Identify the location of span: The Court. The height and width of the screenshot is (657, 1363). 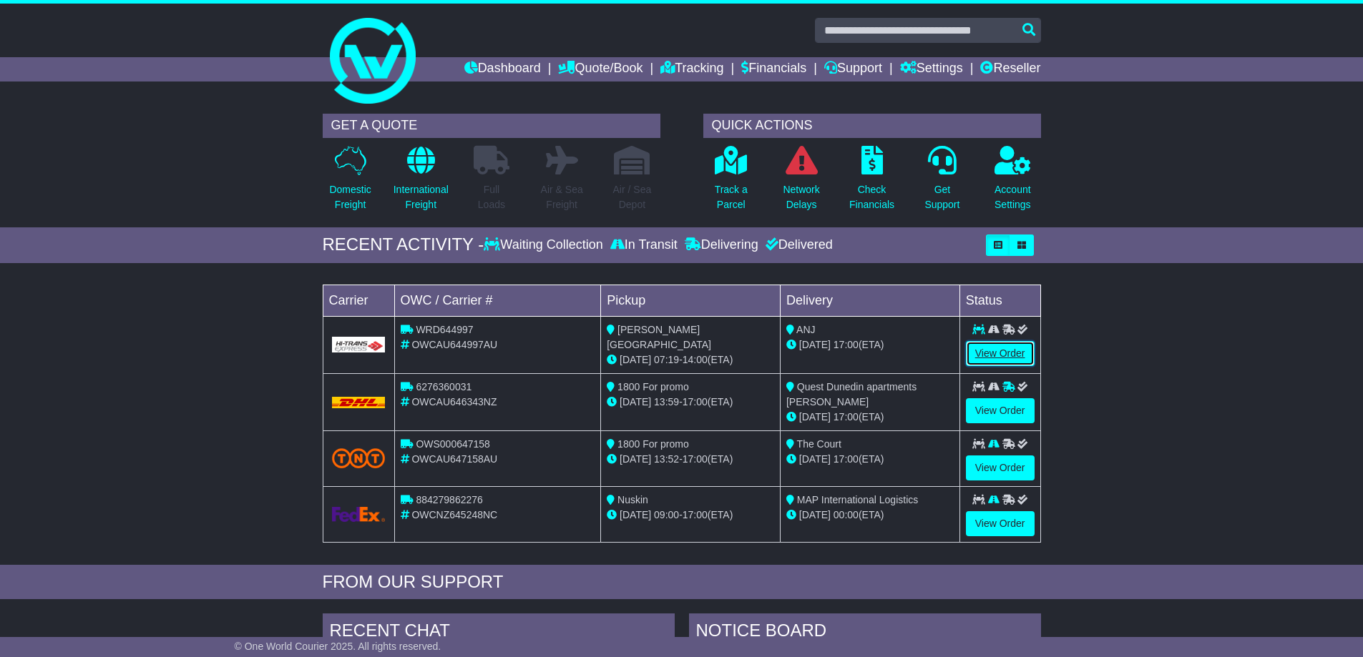
(819, 444).